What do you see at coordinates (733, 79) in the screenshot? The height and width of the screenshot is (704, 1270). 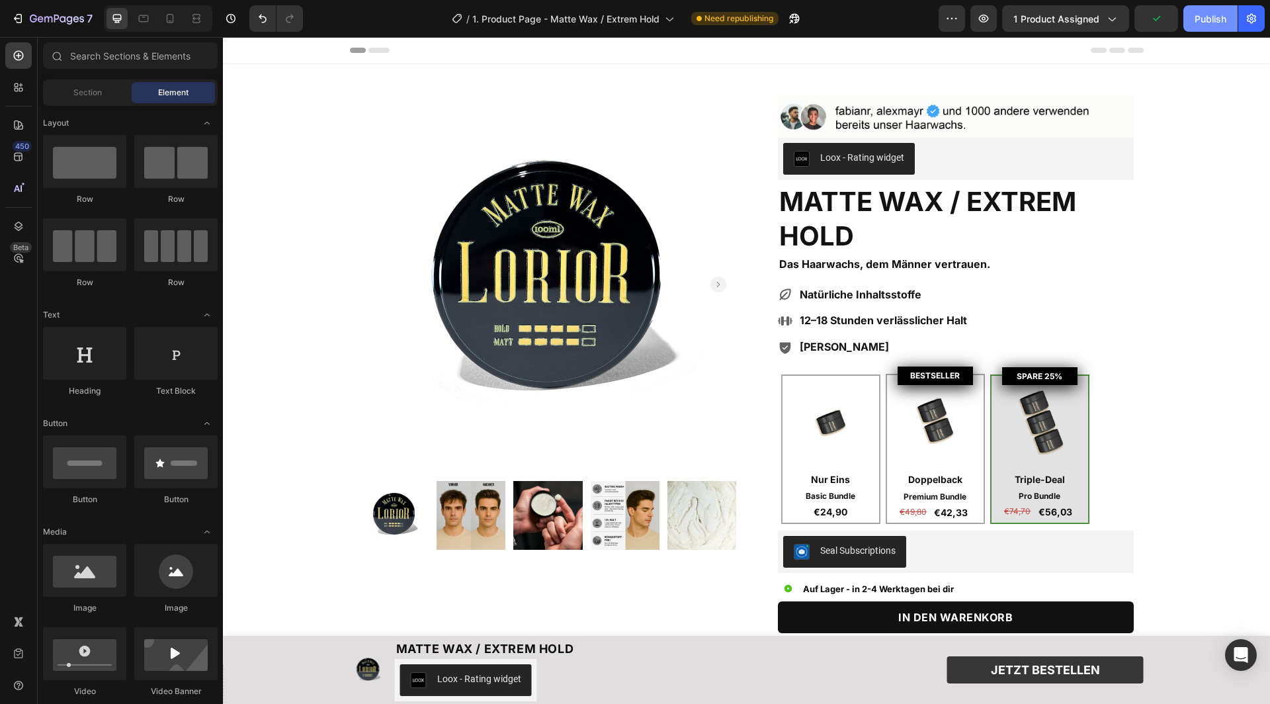 I see `img: gempages_541960816153330862-b1cf4b7e-bfbe-4df7-af64-127c599e26b9.png` at bounding box center [733, 79].